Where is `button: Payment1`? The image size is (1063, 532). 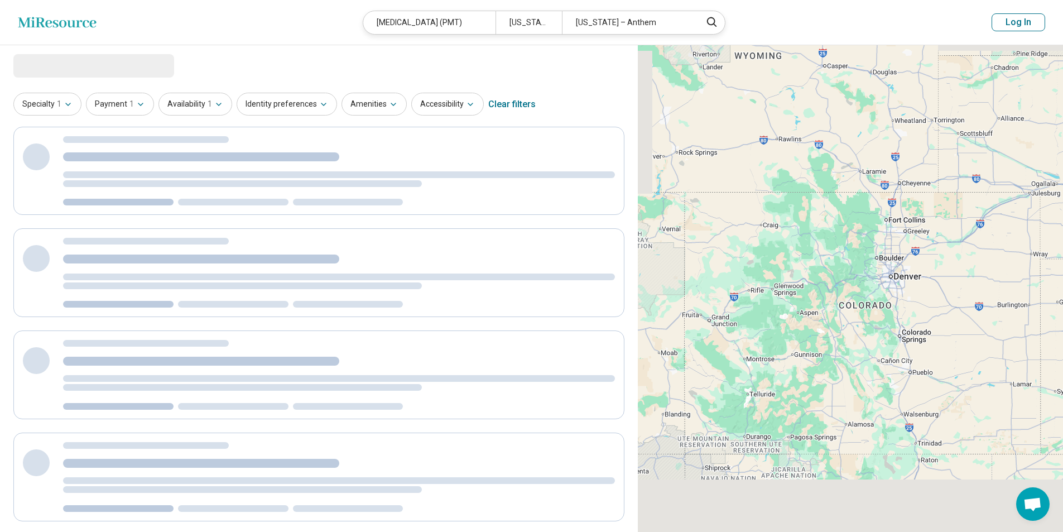
button: Payment1 is located at coordinates (120, 104).